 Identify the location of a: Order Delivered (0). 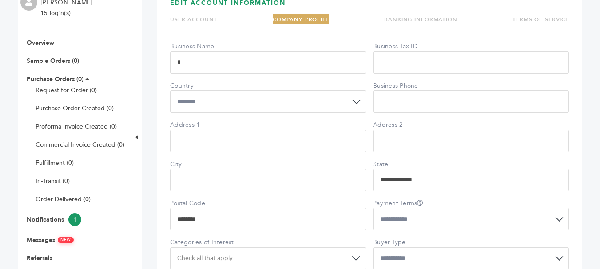
(63, 199).